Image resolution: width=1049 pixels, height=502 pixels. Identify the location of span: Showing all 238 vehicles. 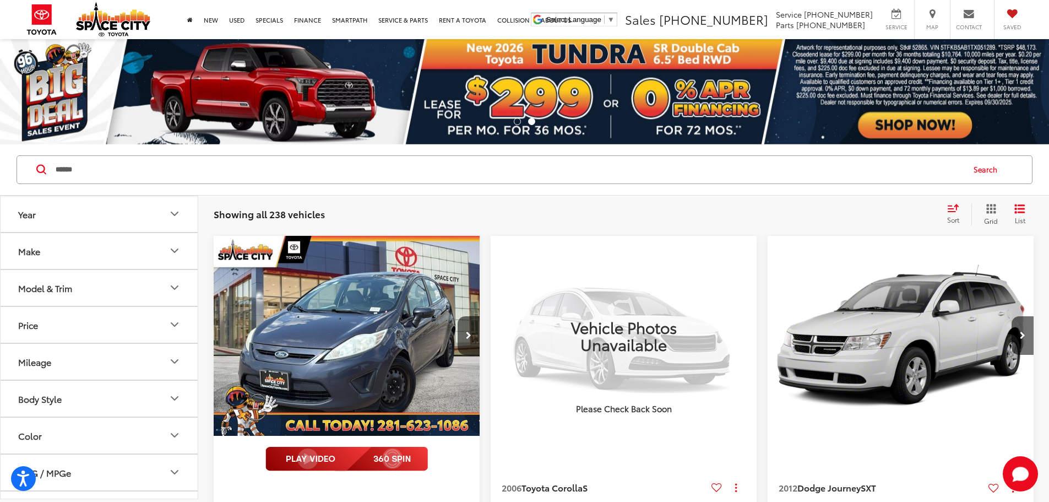
(269, 214).